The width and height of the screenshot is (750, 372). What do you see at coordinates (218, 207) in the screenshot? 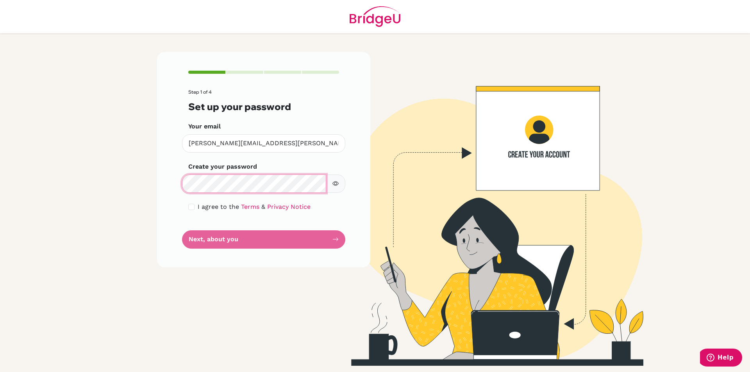
I see `span: I agree to the` at bounding box center [218, 207].